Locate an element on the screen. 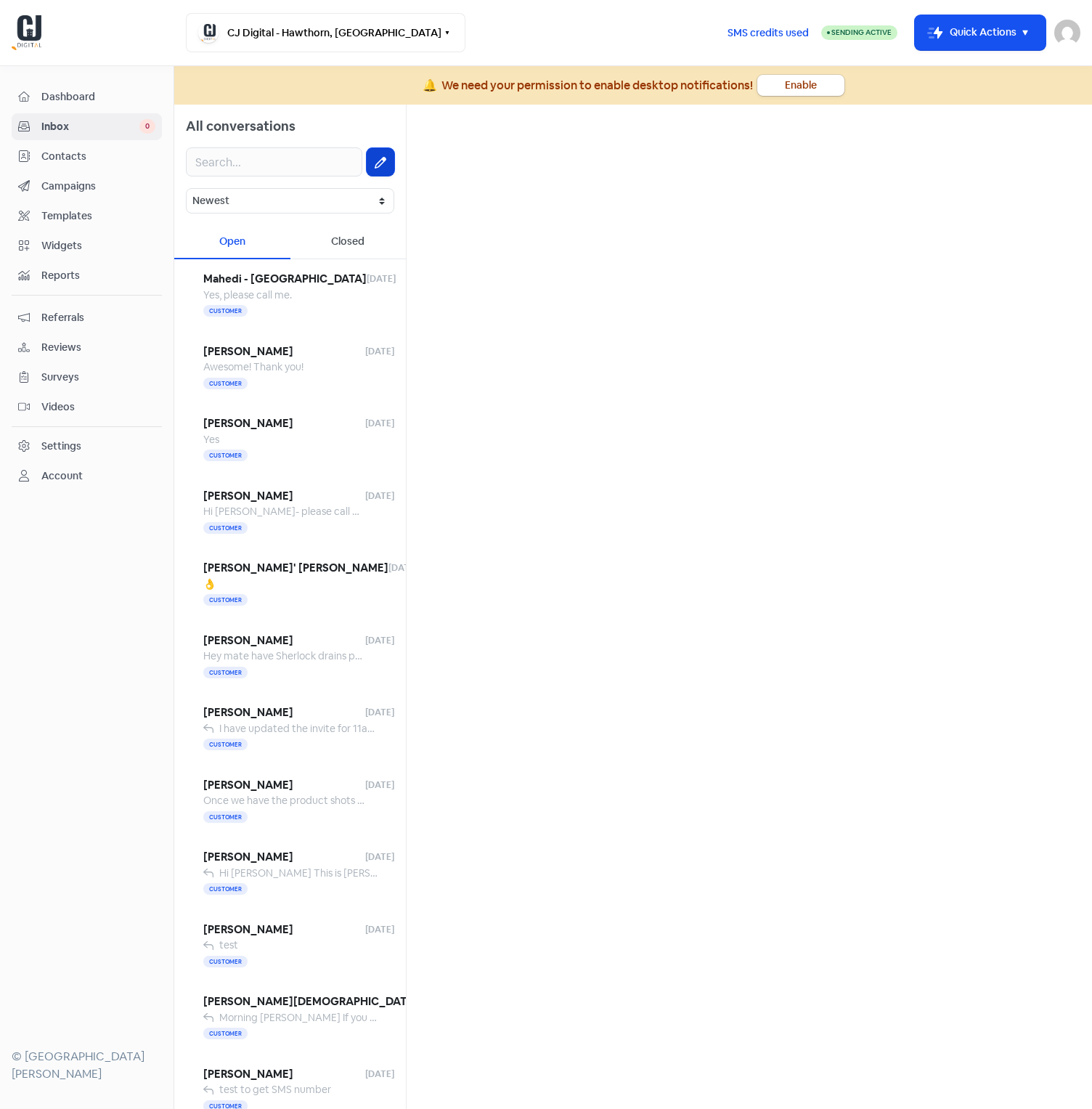  span: Reviews is located at coordinates (98, 347).